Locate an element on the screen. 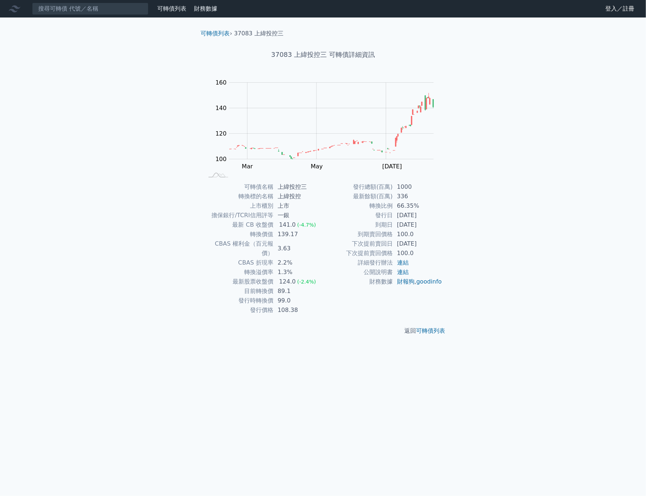 The width and height of the screenshot is (646, 496). span: (-2.4%) is located at coordinates (307, 282).